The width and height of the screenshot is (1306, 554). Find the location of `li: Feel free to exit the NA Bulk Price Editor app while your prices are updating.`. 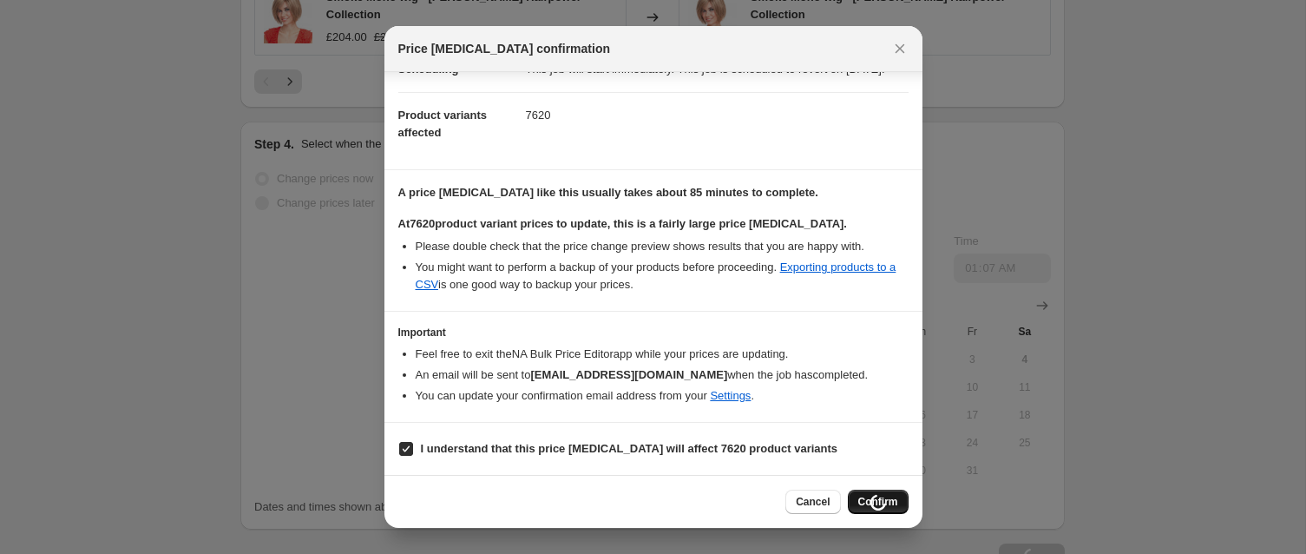

li: Feel free to exit the NA Bulk Price Editor app while your prices are updating. is located at coordinates (662, 354).